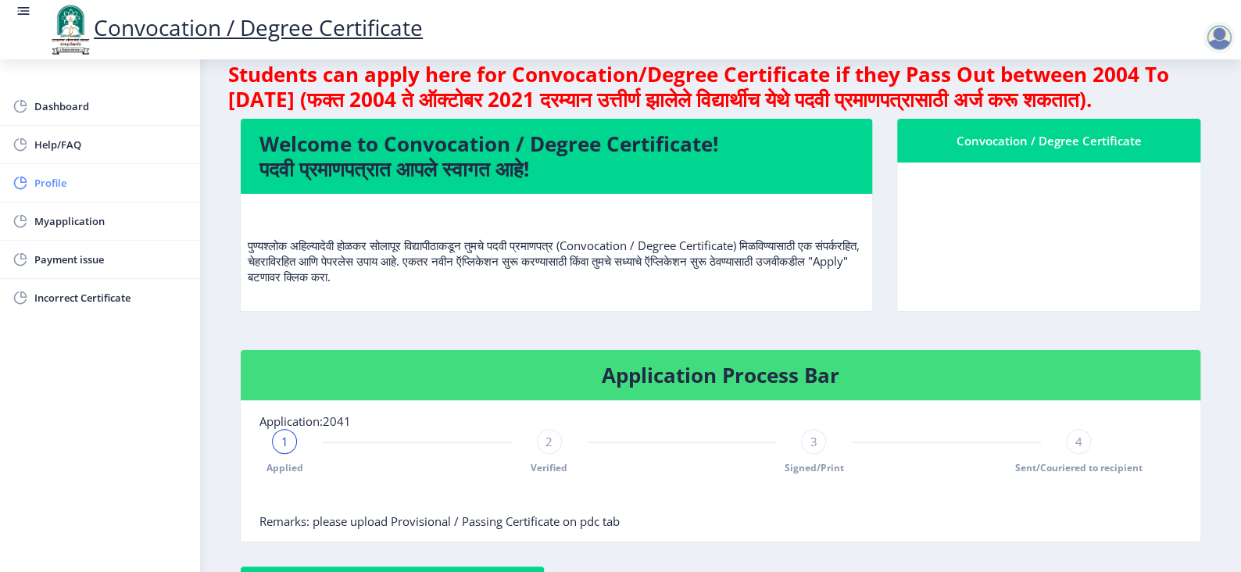  Describe the element at coordinates (439, 521) in the screenshot. I see `span: Remarks: please upload Provisional / Passing Certificate on pdc tab` at that location.